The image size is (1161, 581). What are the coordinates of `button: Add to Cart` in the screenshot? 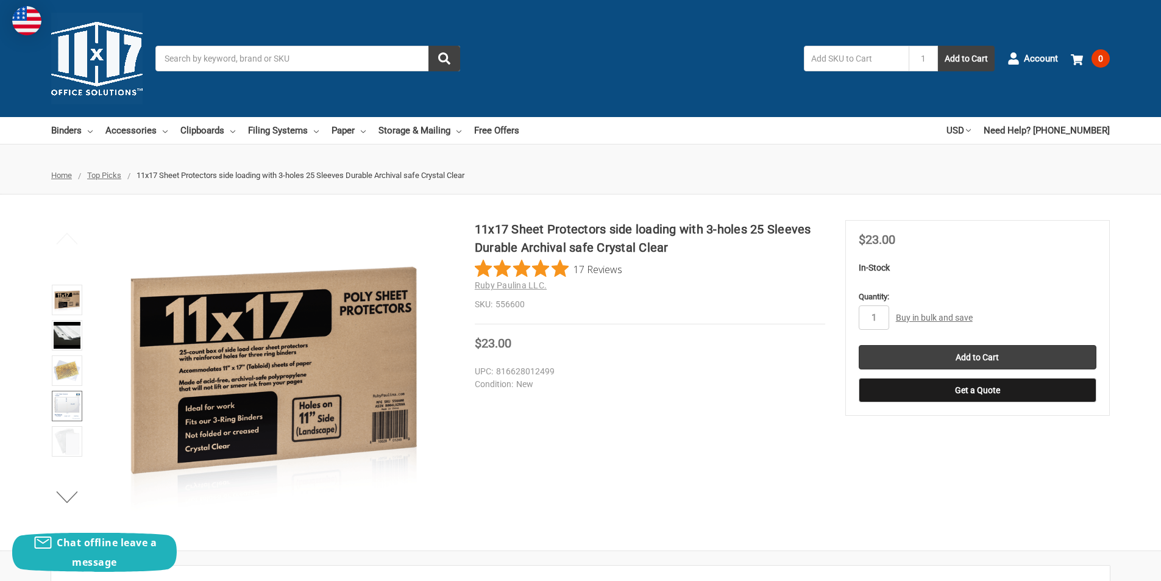 It's located at (966, 58).